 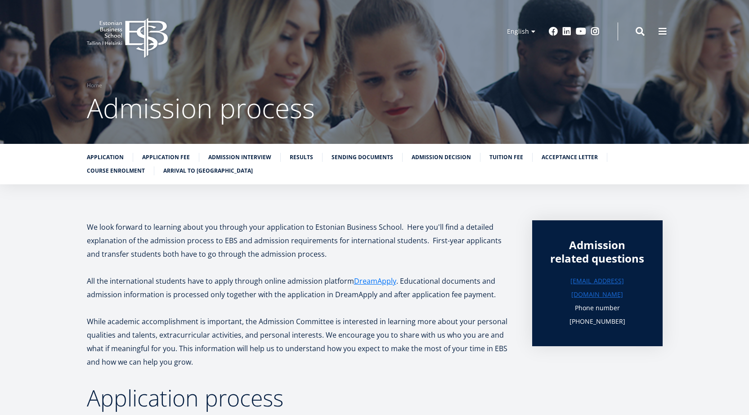 What do you see at coordinates (201, 108) in the screenshot?
I see `span: Admission process` at bounding box center [201, 108].